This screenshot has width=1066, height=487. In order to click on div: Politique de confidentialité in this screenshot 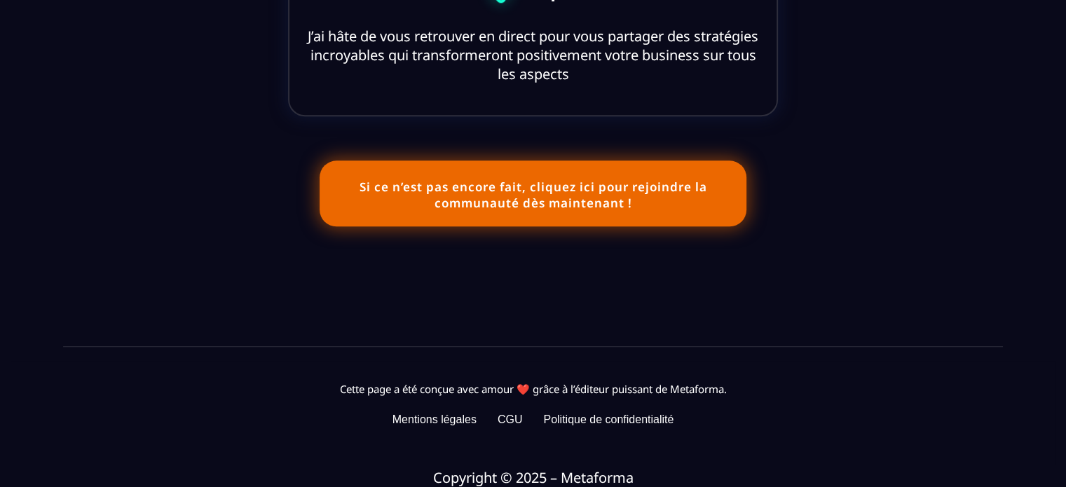, I will do `click(608, 420)`.